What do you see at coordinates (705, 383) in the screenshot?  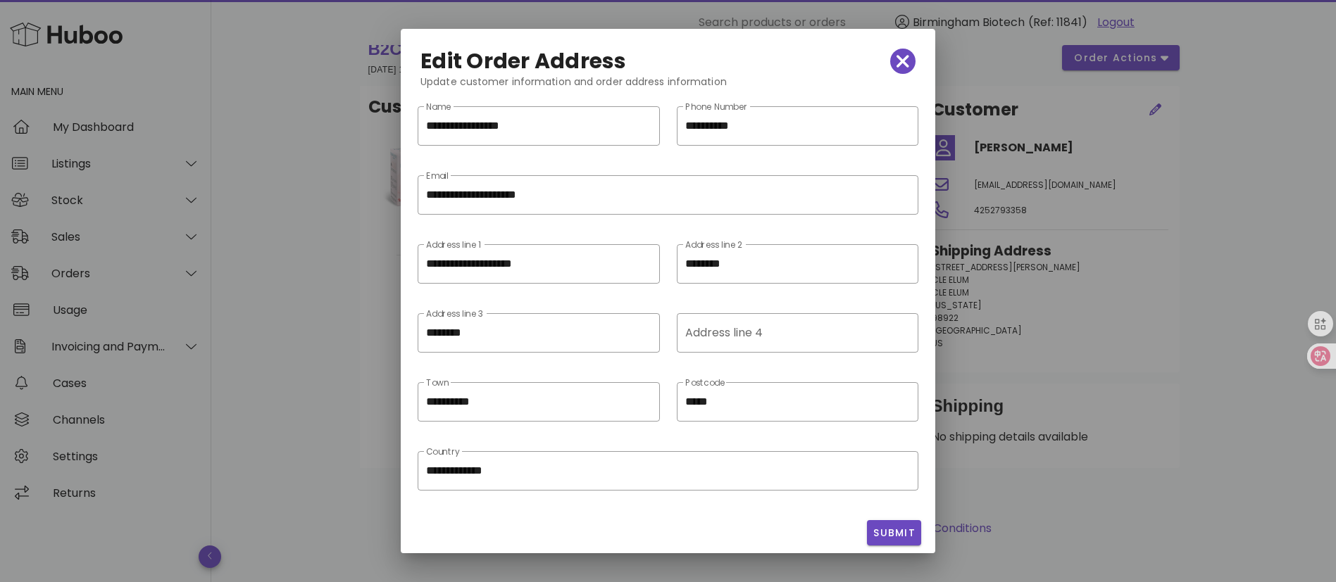 I see `label: Postcode` at bounding box center [705, 383].